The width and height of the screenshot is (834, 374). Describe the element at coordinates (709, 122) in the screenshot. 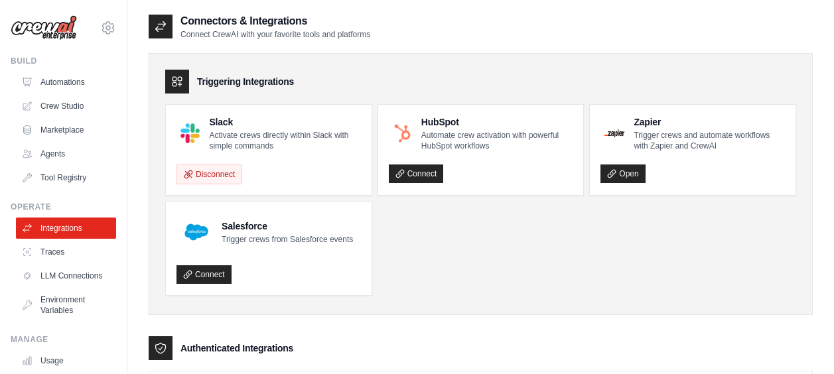

I see `h4: Zapier` at that location.